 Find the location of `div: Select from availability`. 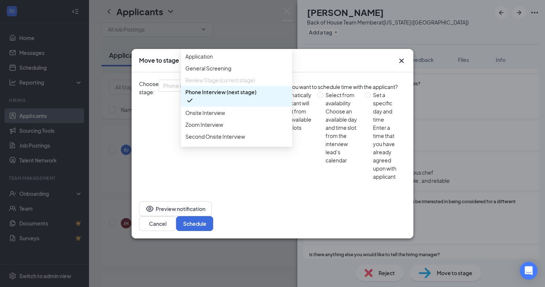

div: Select from availability is located at coordinates (342, 99).